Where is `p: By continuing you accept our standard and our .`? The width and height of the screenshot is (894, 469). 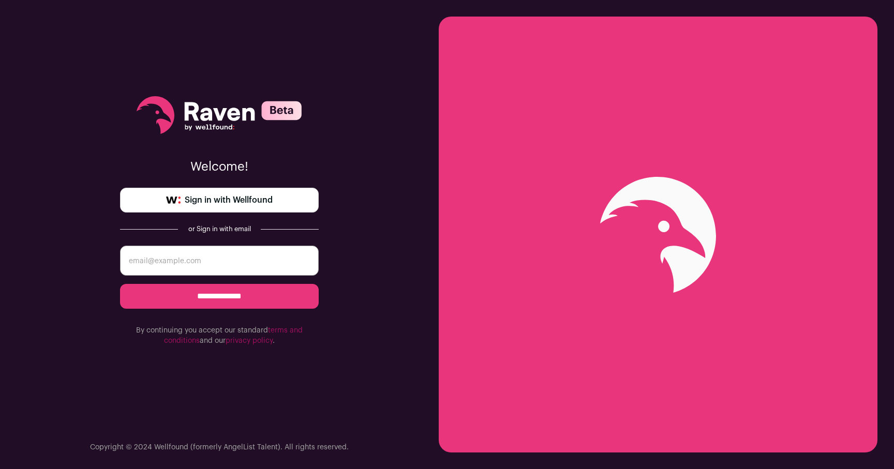 p: By continuing you accept our standard and our . is located at coordinates (219, 336).